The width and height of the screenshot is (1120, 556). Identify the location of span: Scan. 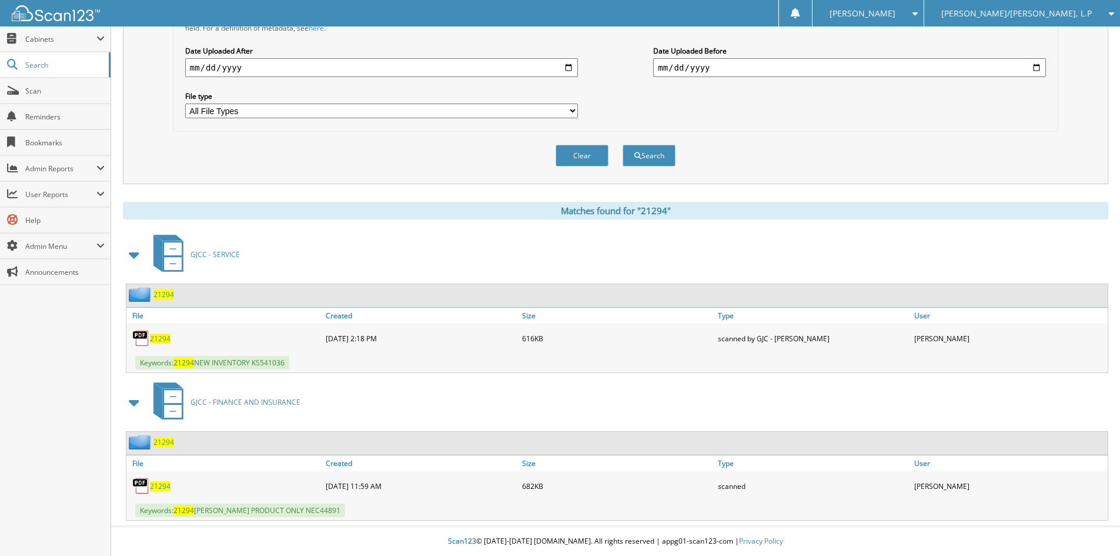
(65, 91).